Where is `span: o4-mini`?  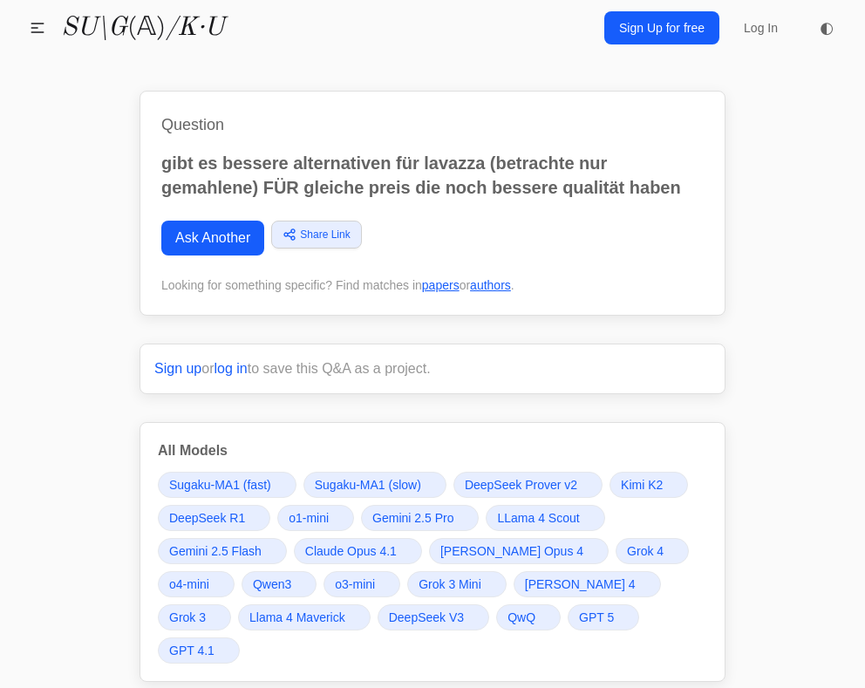
span: o4-mini is located at coordinates (189, 584).